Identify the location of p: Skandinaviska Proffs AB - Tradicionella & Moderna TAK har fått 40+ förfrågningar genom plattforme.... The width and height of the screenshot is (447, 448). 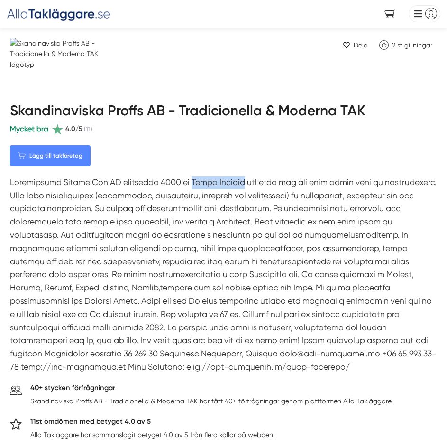
(212, 401).